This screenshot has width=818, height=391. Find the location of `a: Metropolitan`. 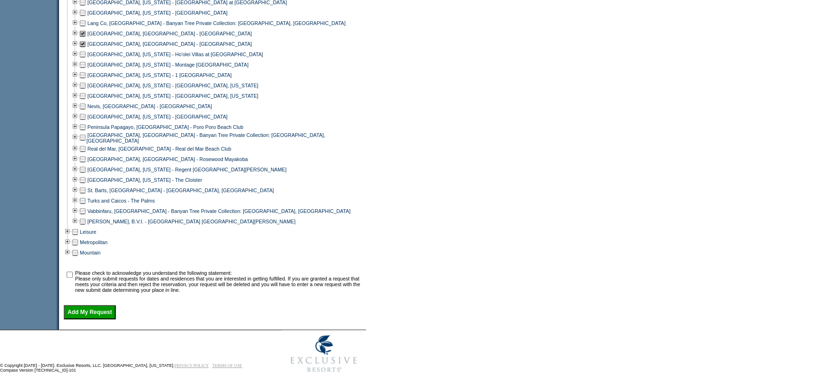

a: Metropolitan is located at coordinates (94, 242).